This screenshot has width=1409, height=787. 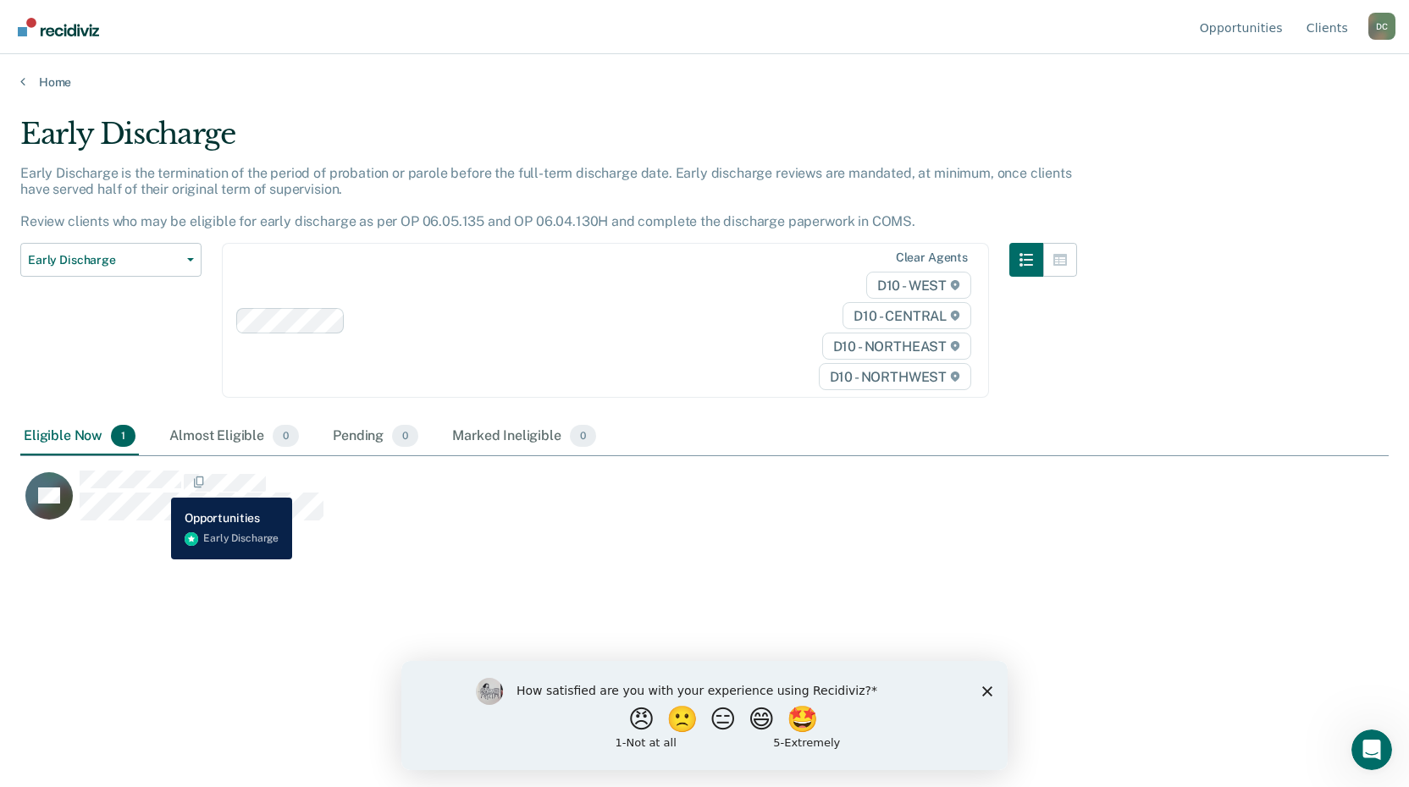 I want to click on button: 4, so click(x=362, y=58).